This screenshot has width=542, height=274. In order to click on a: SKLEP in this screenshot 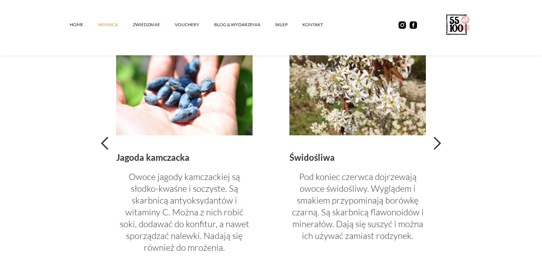, I will do `click(288, 25)`.